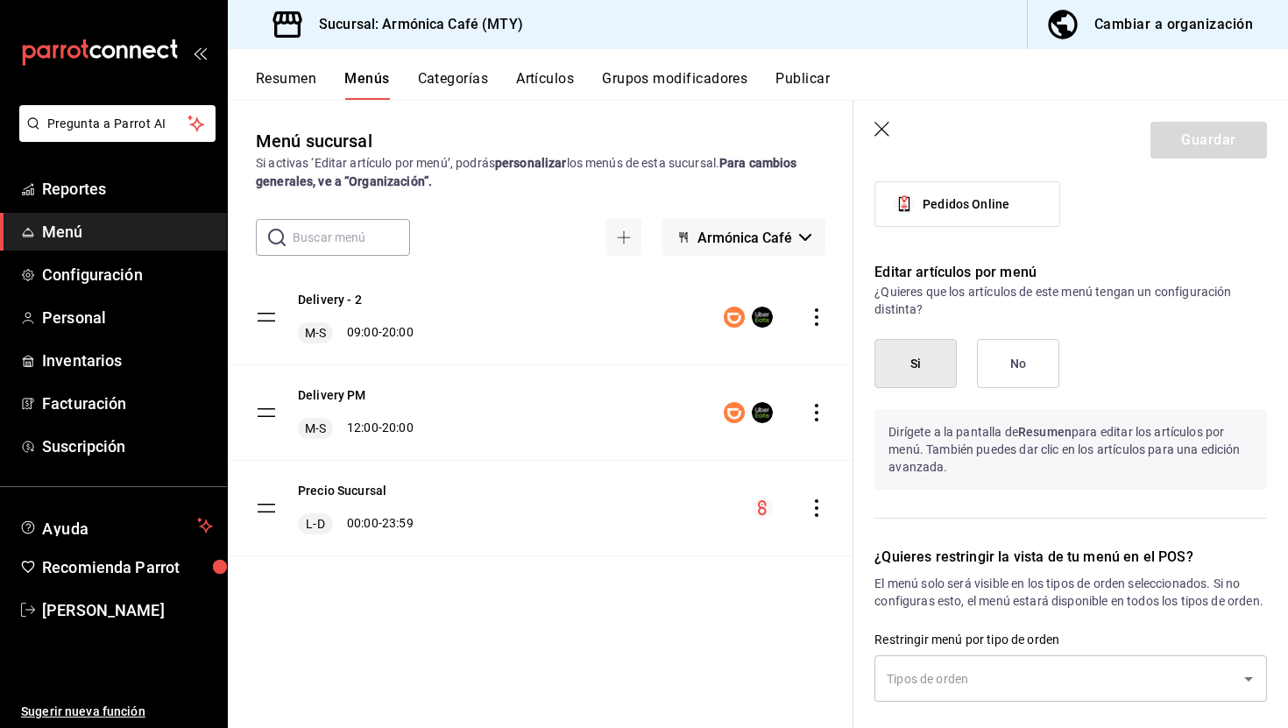  Describe the element at coordinates (453, 85) in the screenshot. I see `button: Categorías` at that location.